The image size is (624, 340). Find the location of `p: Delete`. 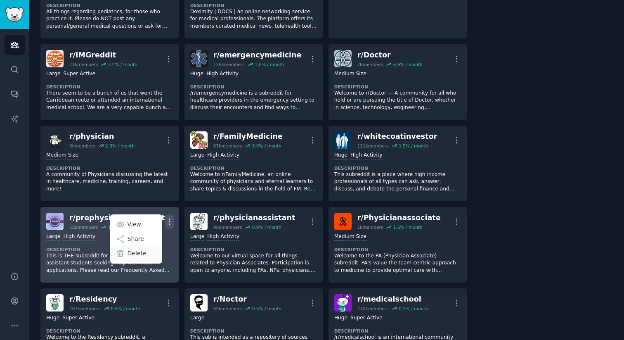

p: Delete is located at coordinates (137, 253).